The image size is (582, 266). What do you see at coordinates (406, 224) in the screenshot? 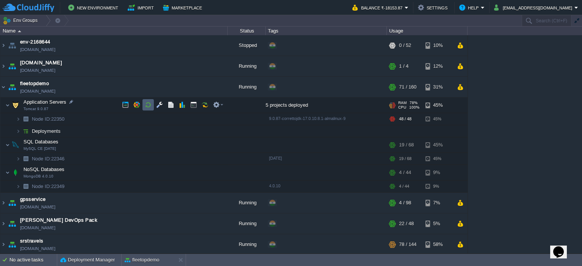
I see `div: 22 / 48` at bounding box center [406, 224].